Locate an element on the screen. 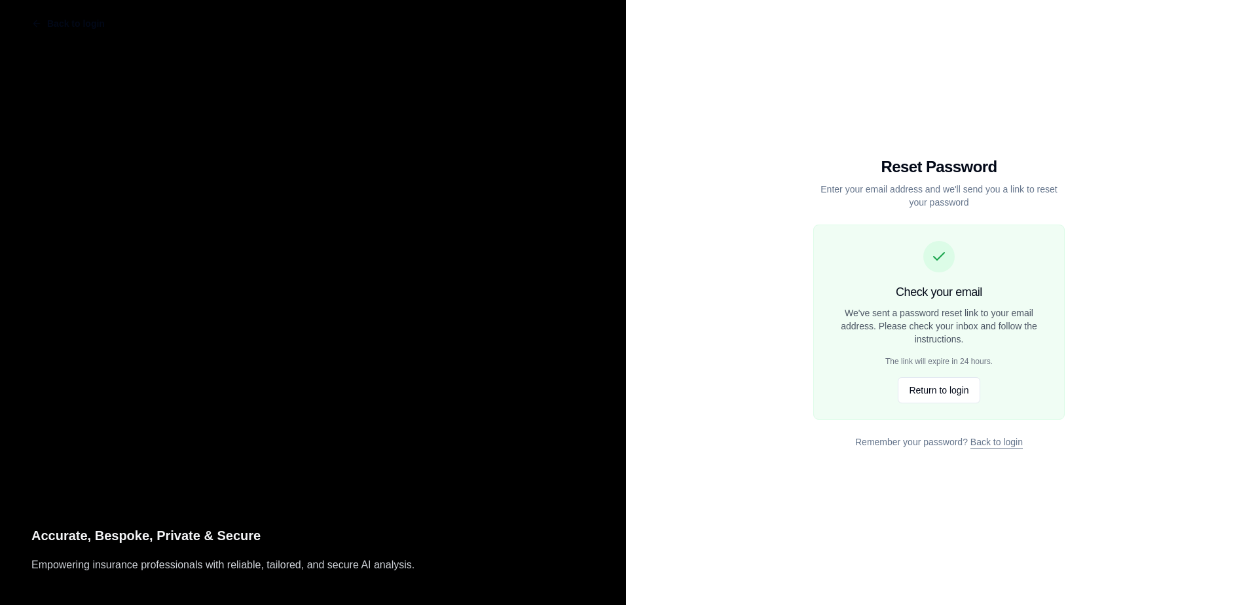  p: The link will expire in 24 hours. is located at coordinates (939, 362).